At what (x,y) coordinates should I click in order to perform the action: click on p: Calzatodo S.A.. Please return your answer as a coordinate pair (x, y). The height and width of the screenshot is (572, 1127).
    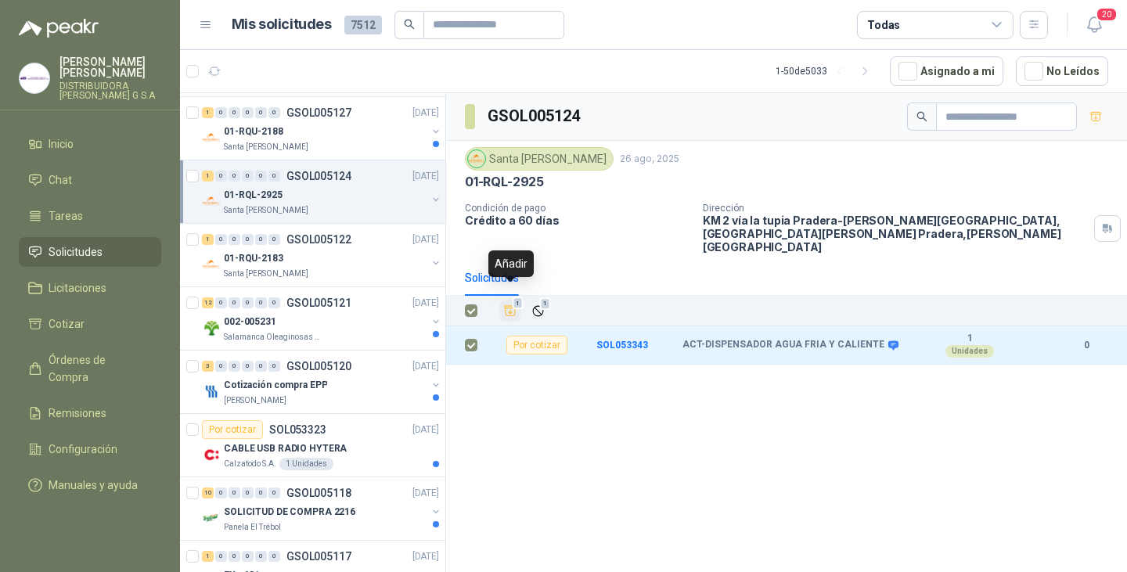
    Looking at the image, I should click on (250, 464).